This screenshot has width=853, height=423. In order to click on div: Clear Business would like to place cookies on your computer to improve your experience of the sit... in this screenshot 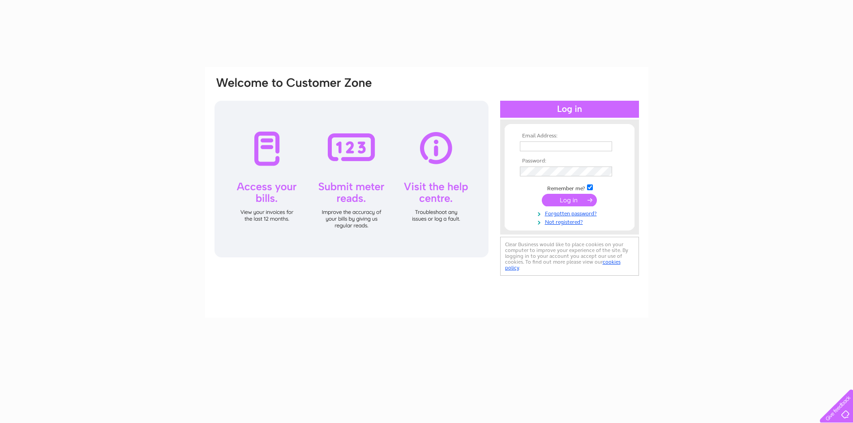, I will do `click(569, 256)`.